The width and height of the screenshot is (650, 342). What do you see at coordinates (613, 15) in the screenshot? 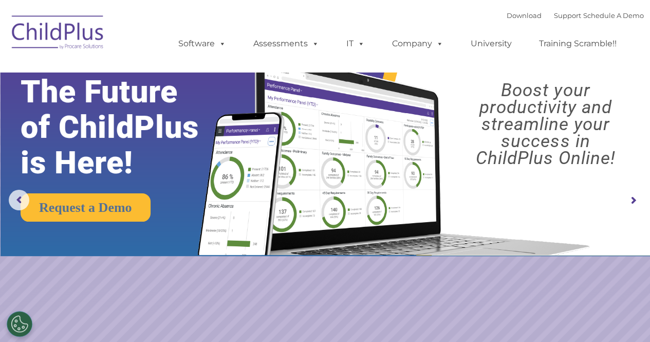
I see `a: Schedule A Demo` at bounding box center [613, 15].